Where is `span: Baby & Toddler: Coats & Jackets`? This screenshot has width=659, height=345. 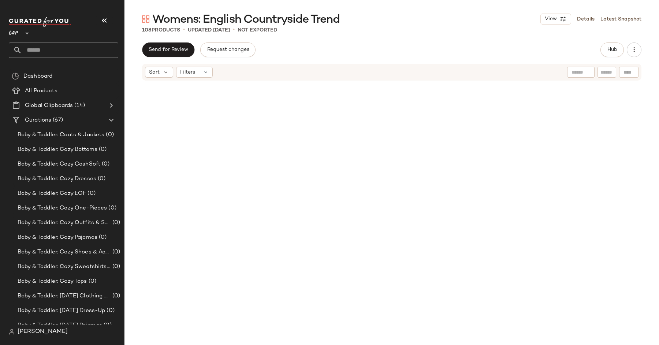 span: Baby & Toddler: Coats & Jackets is located at coordinates (61, 135).